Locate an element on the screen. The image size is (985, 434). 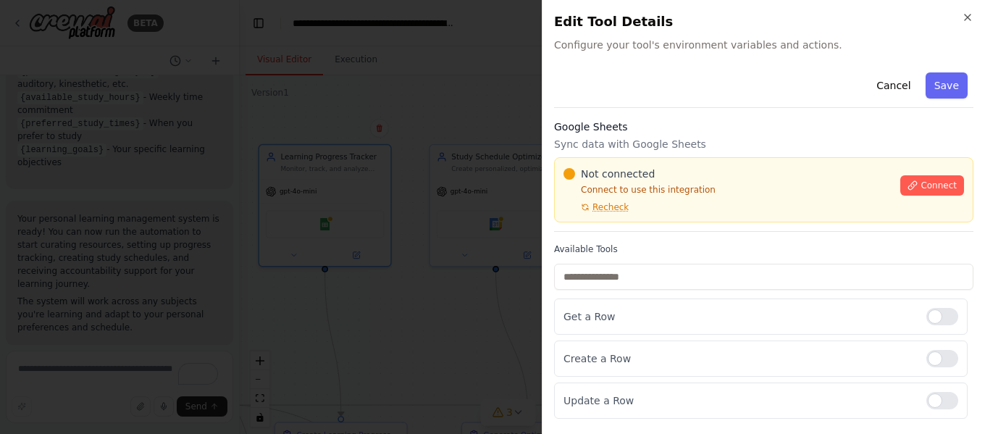
h2: Edit Tool Details is located at coordinates (763, 22).